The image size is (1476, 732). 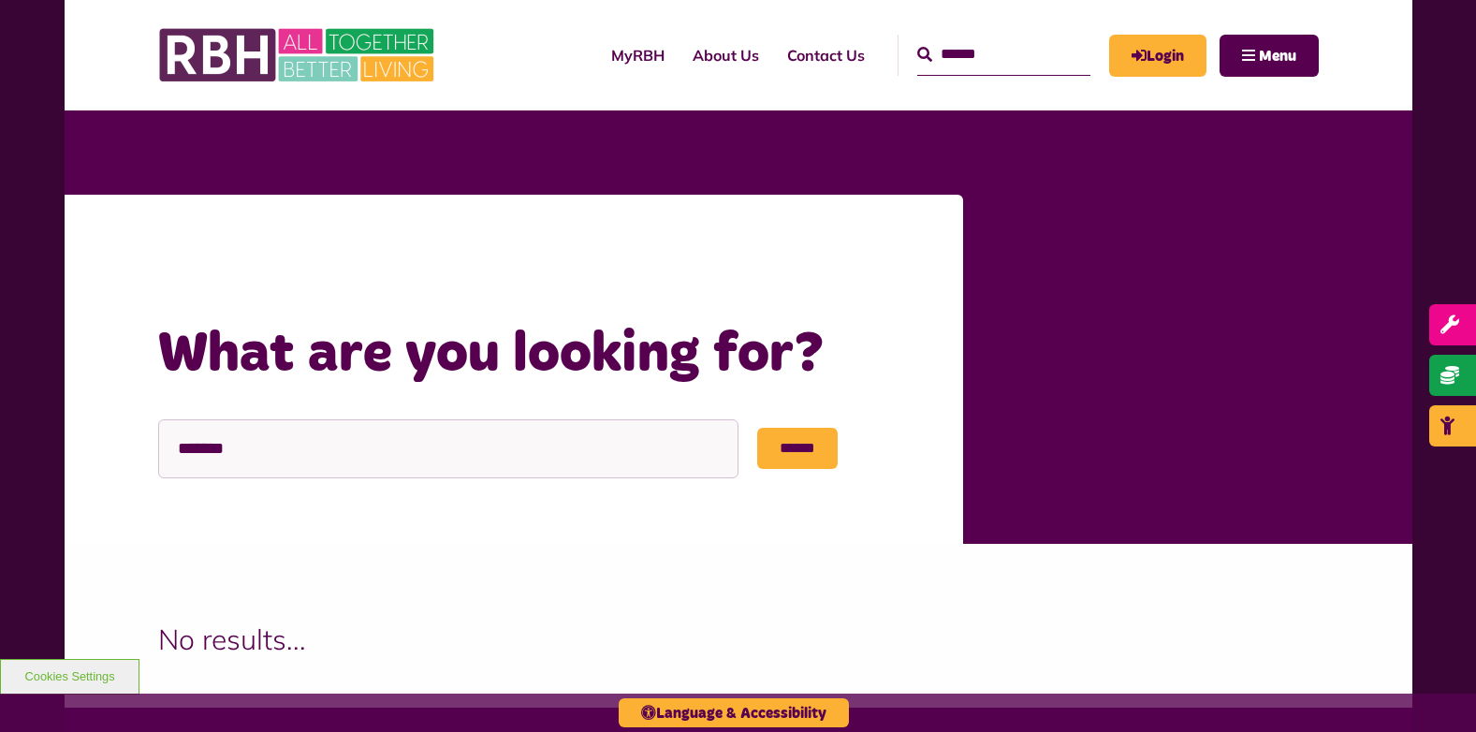 I want to click on button: Language & Accessibility, so click(x=734, y=712).